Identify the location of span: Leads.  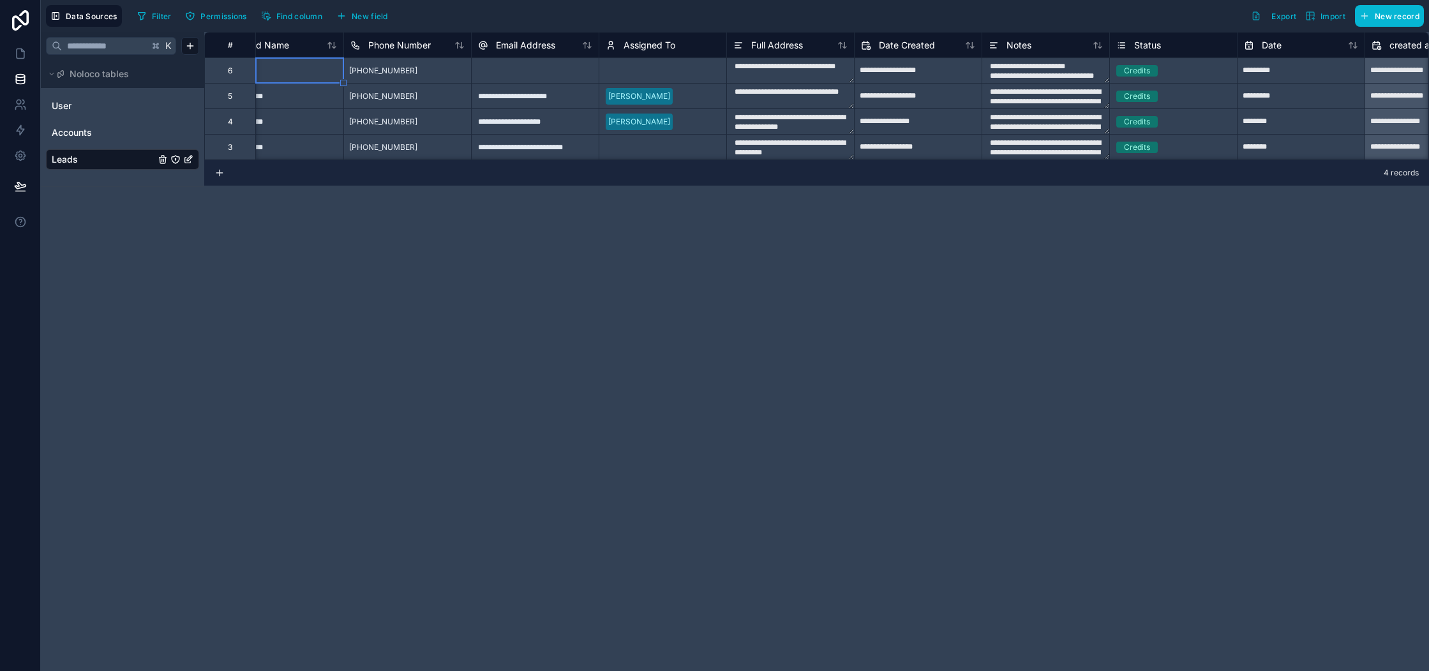
(64, 160).